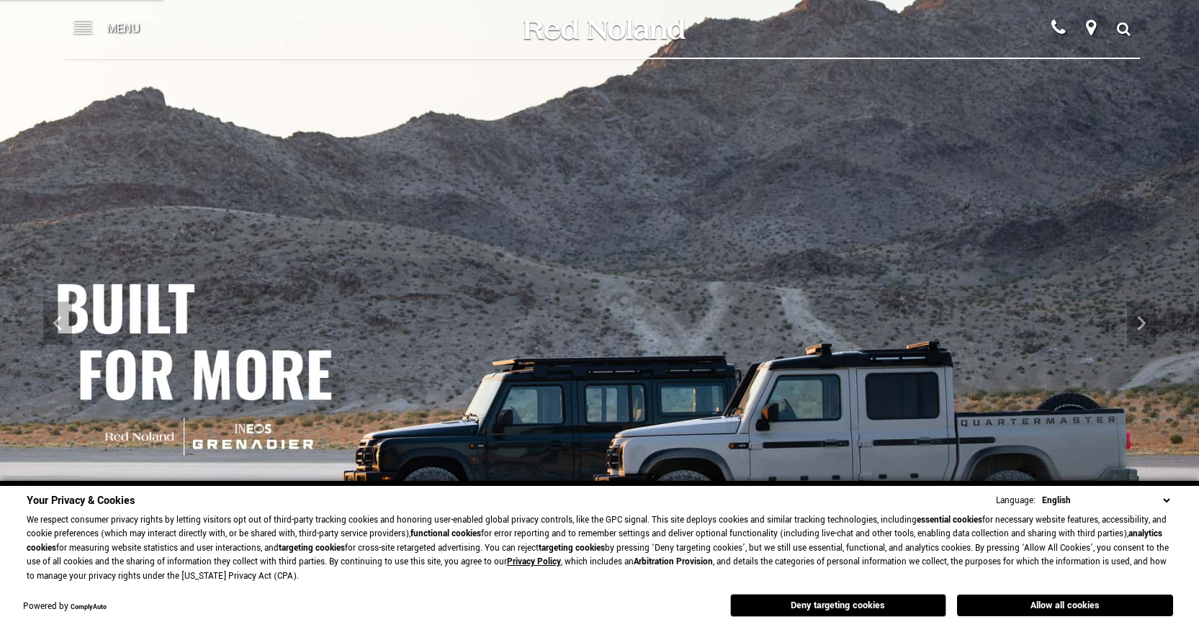 This screenshot has height=627, width=1199. I want to click on select: Language Select, so click(1106, 501).